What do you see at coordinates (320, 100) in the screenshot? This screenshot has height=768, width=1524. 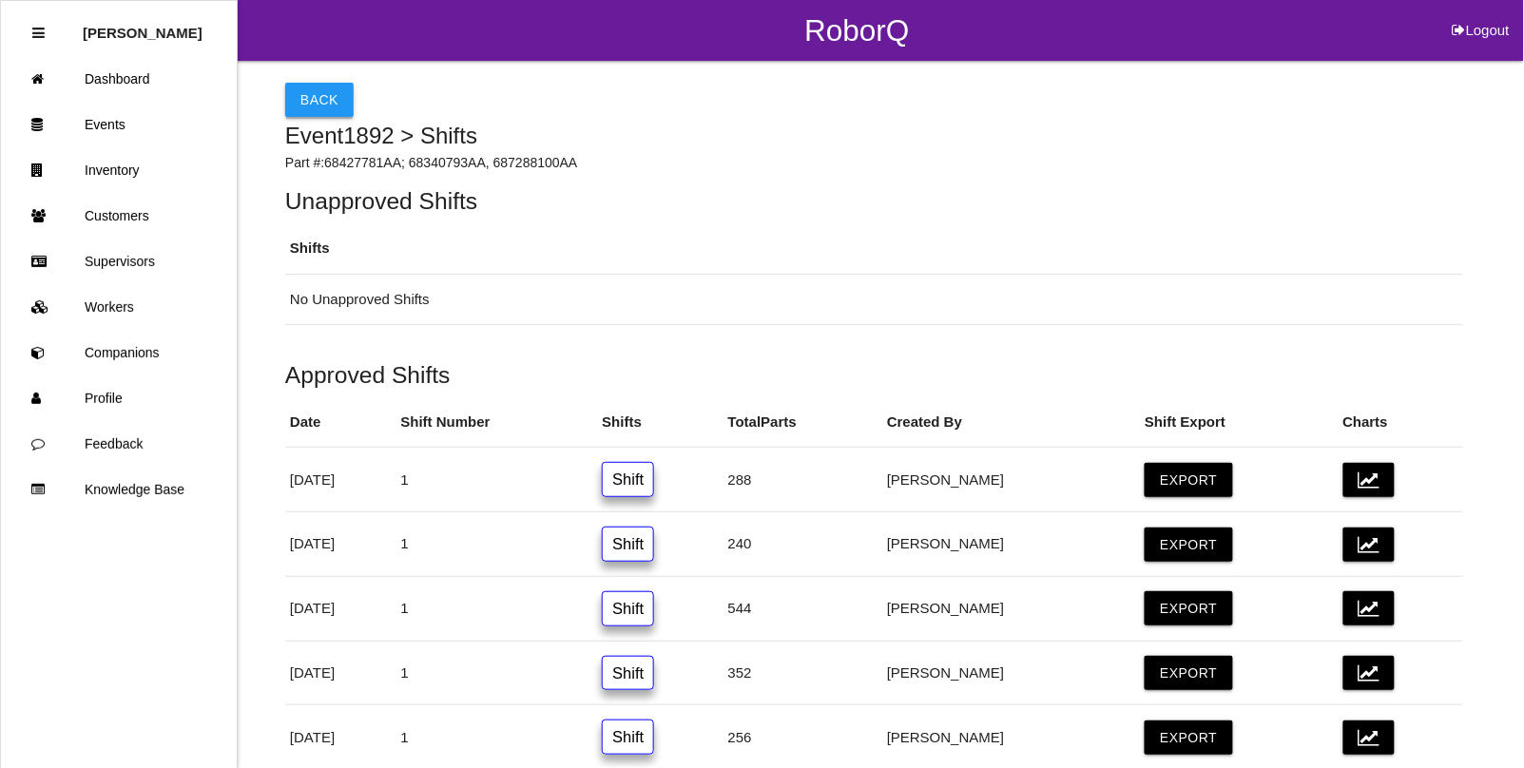 I see `button: Back` at bounding box center [320, 100].